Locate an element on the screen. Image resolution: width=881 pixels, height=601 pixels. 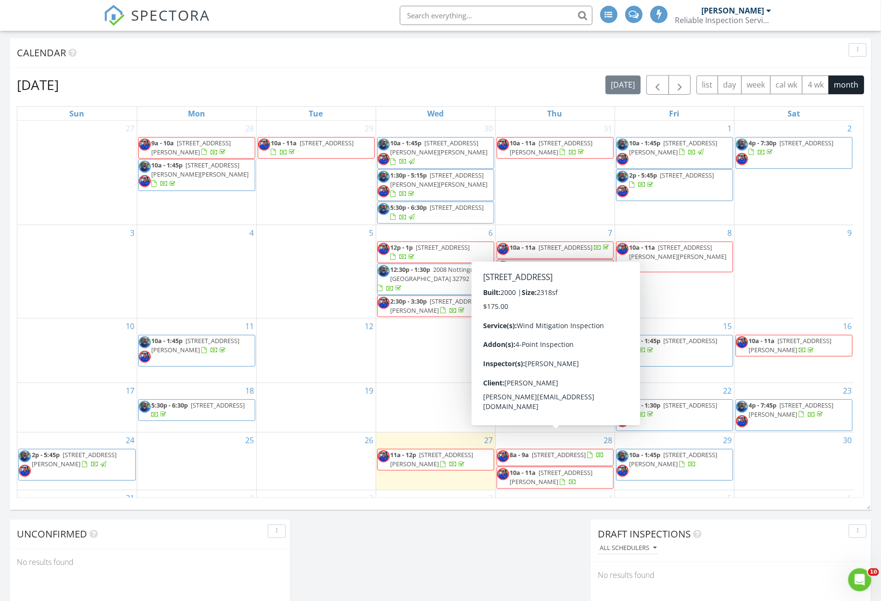
a: Go to August 25, 2025 is located at coordinates (250, 441).